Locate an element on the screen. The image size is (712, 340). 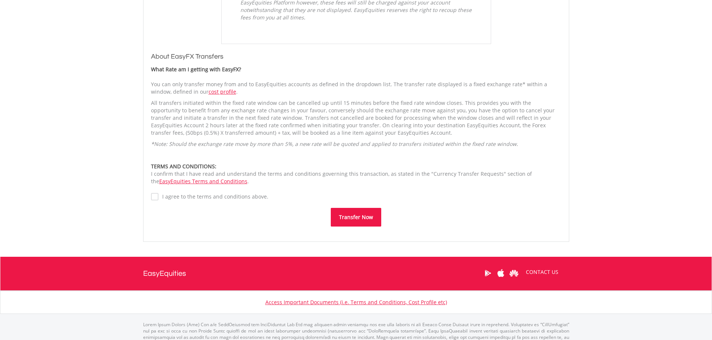
a: CONTACT US is located at coordinates (542, 272).